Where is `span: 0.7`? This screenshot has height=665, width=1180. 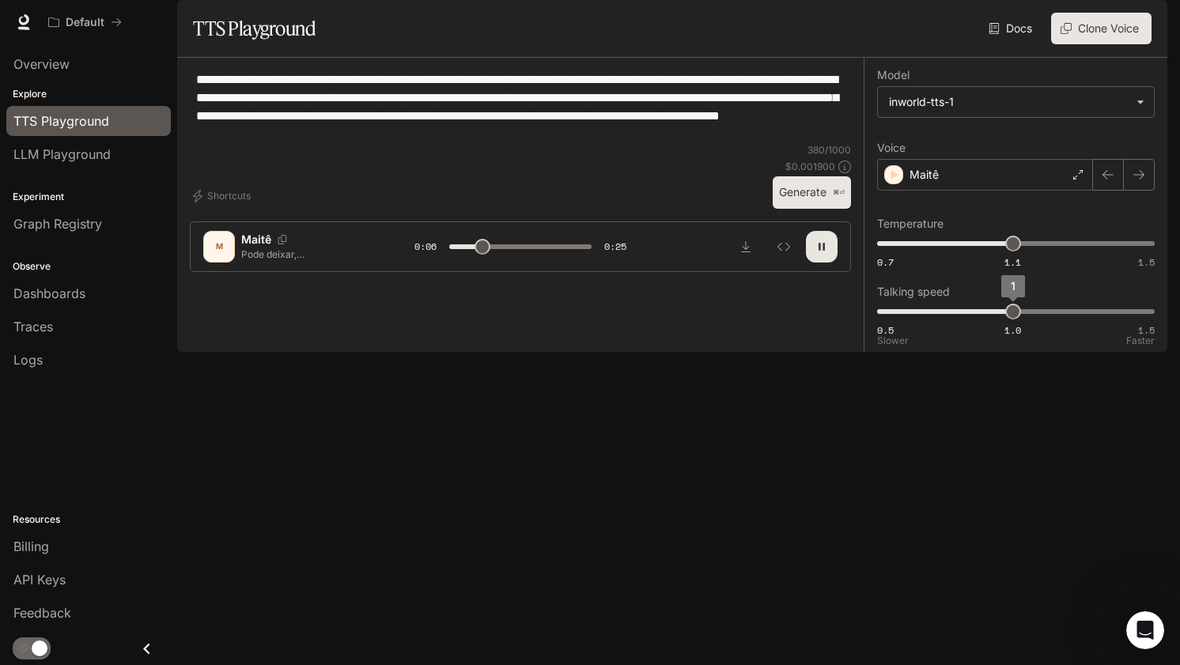 span: 0.7 is located at coordinates (885, 262).